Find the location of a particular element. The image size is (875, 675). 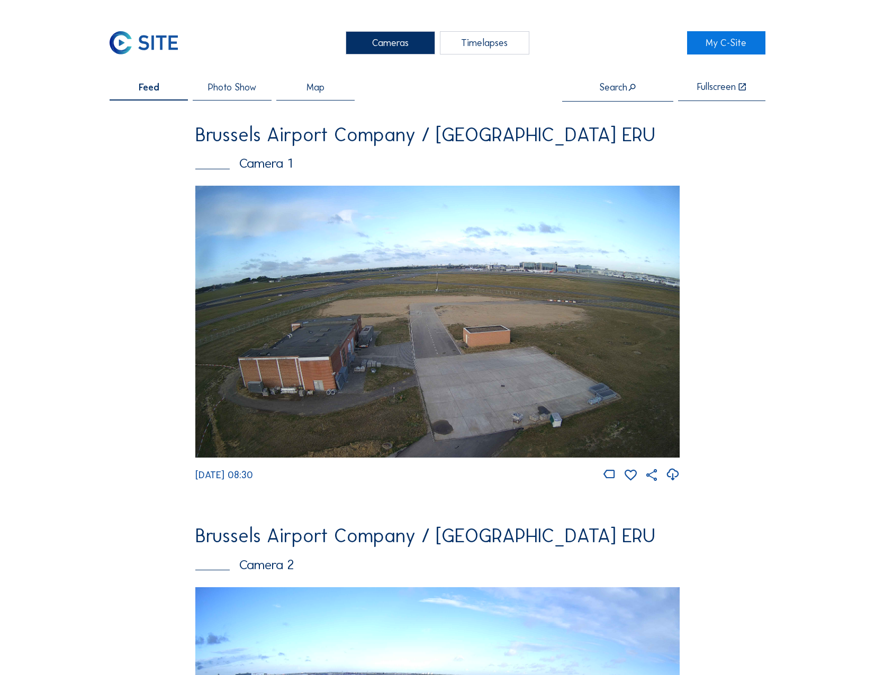

img: C-SITE Logo is located at coordinates (144, 43).